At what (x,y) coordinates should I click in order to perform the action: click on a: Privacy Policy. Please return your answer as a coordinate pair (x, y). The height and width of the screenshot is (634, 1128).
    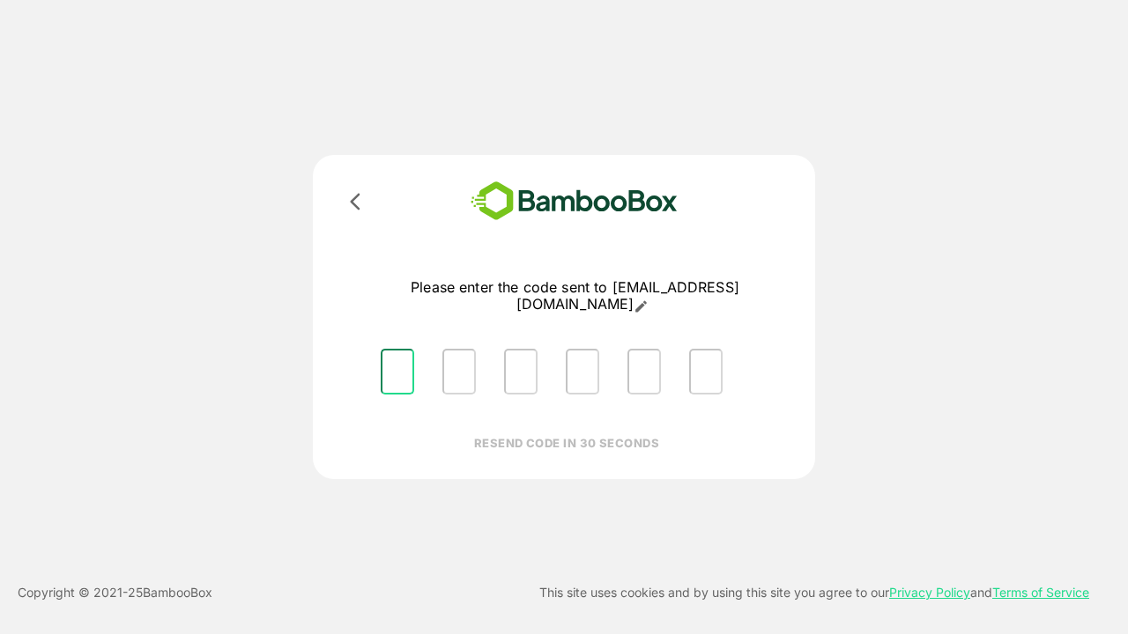
    Looking at the image, I should click on (930, 592).